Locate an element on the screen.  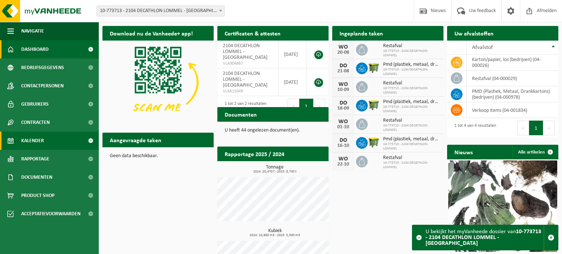
span: Contactpersonen is located at coordinates (42, 86).